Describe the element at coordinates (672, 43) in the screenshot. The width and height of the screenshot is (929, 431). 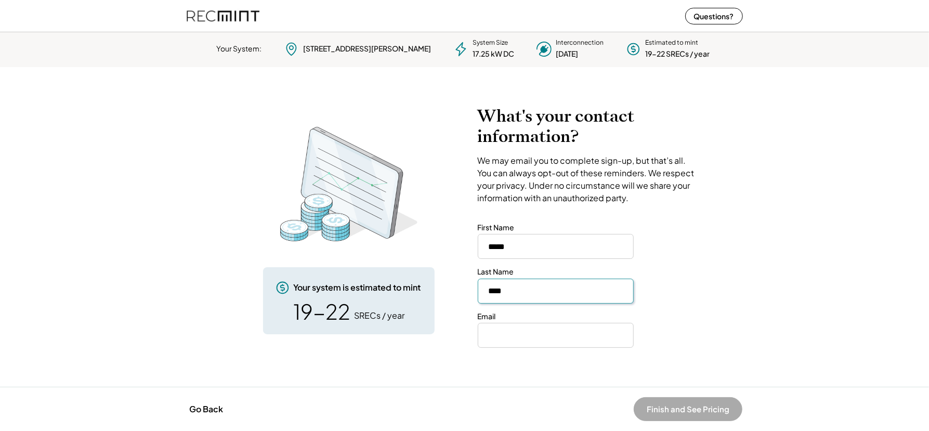
I see `div: Estimated to mint` at that location.